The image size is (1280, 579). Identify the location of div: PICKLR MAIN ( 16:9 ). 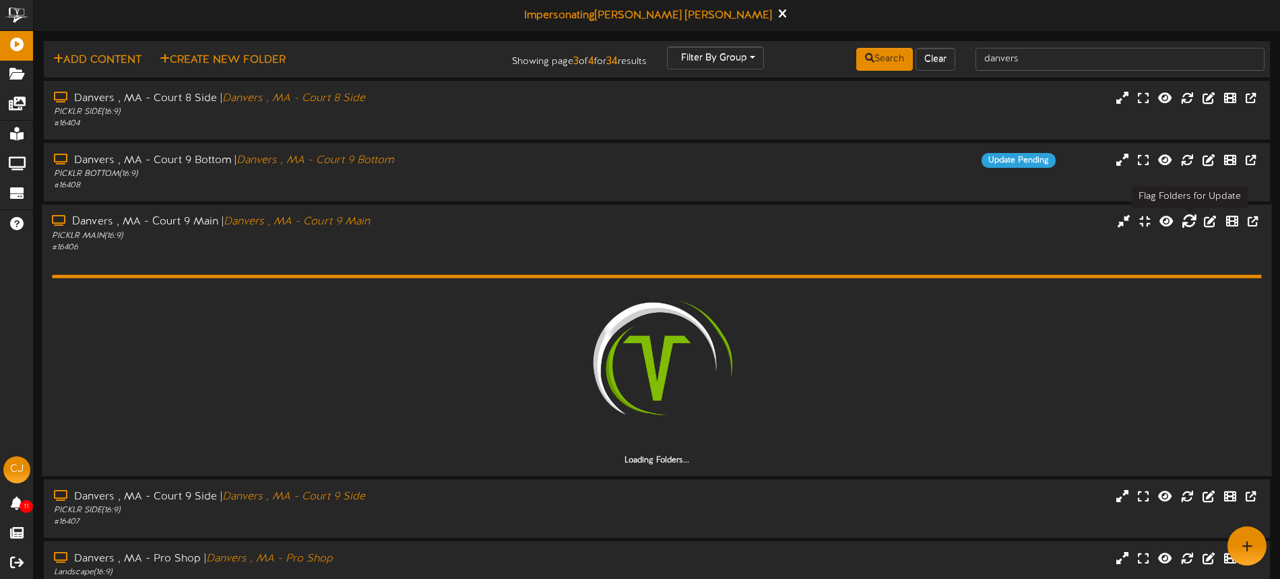
(298, 235).